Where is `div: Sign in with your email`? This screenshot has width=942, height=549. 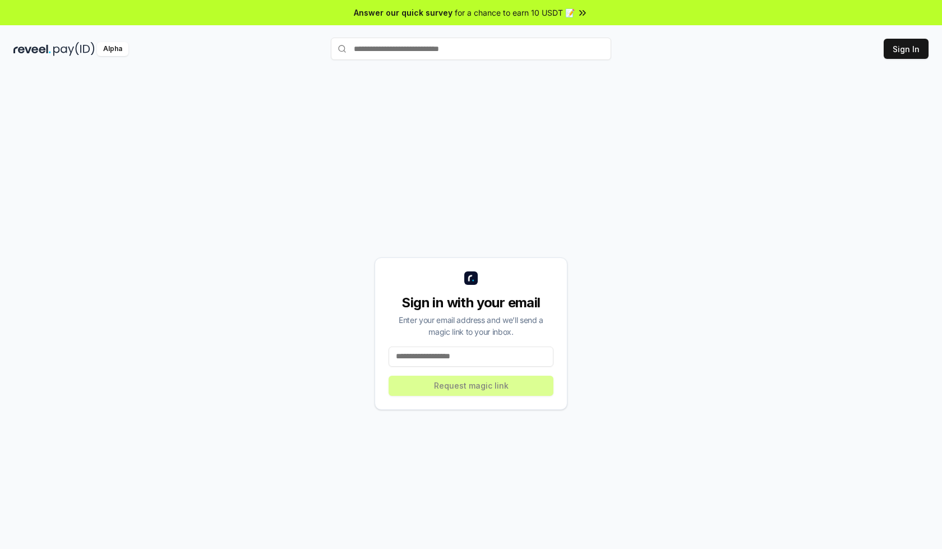 div: Sign in with your email is located at coordinates (471, 303).